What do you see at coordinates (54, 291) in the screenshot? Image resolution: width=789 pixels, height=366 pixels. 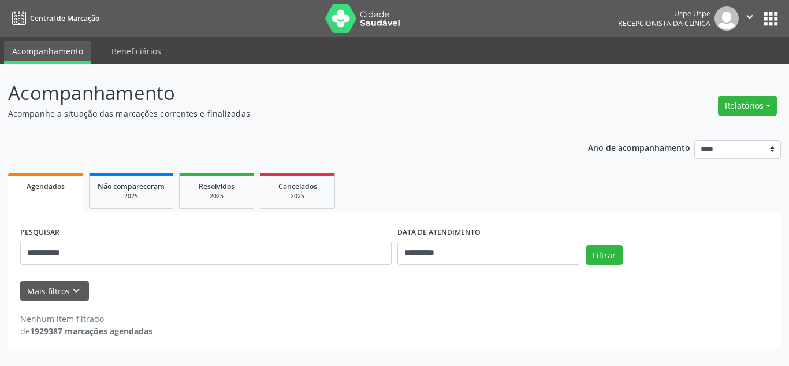 I see `button: Mais filtroskeyboard_arrow_down` at bounding box center [54, 291].